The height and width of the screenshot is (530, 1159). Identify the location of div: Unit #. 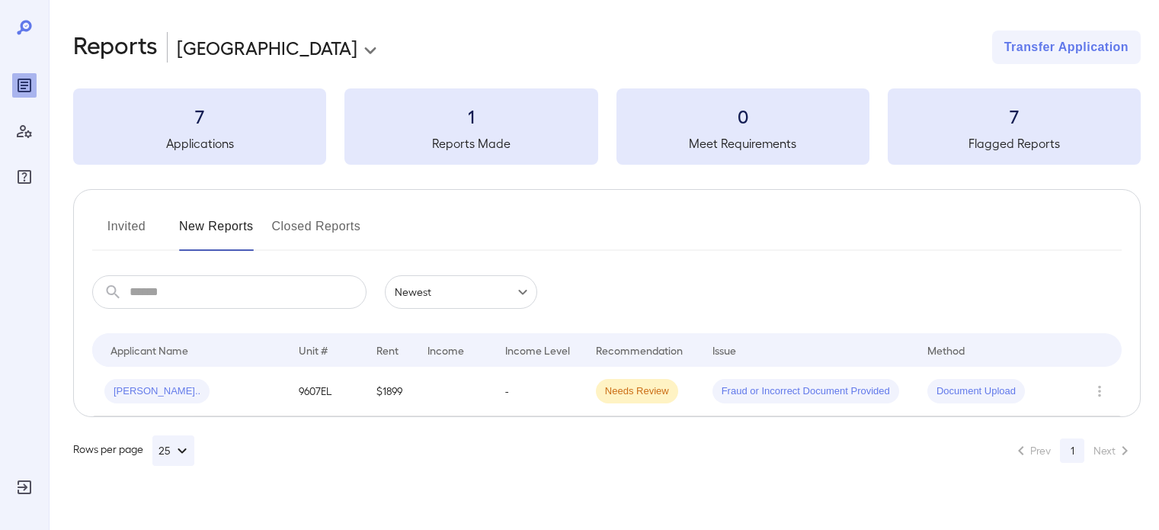
(313, 350).